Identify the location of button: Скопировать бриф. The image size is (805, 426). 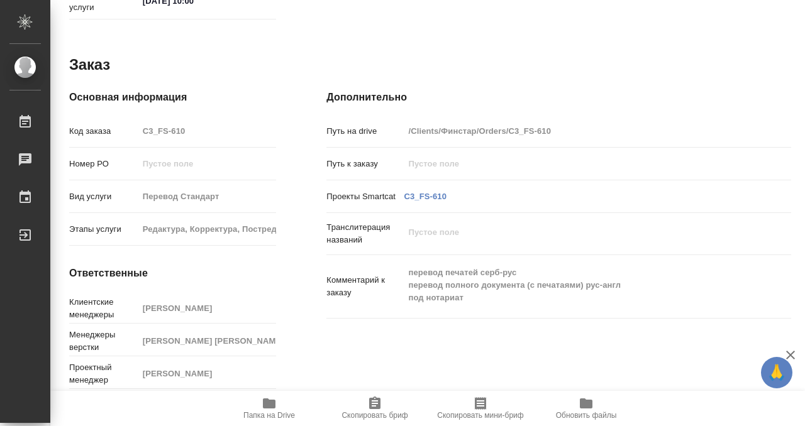
(375, 409).